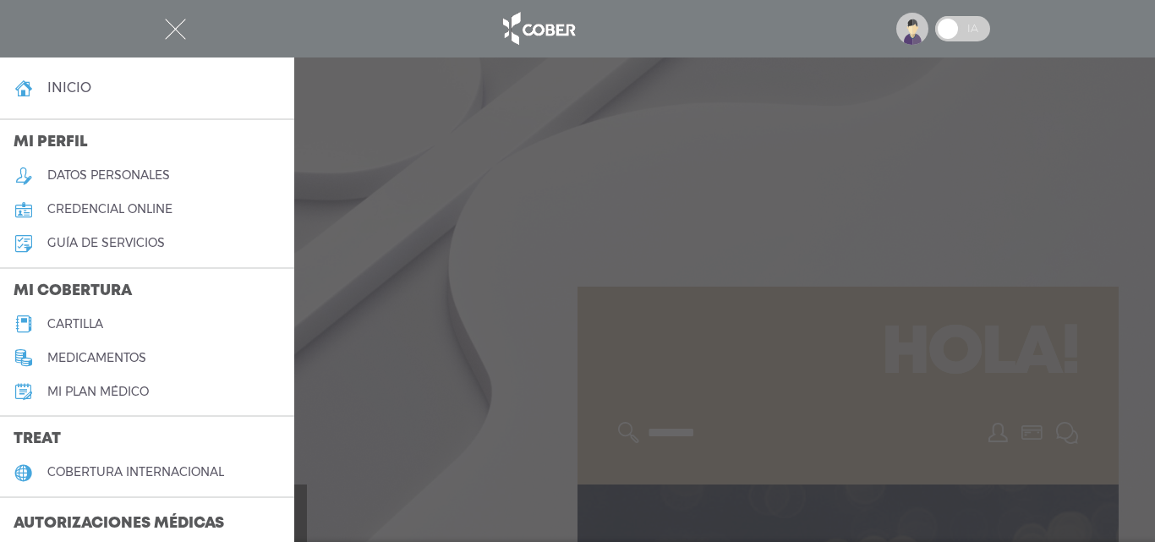  What do you see at coordinates (98, 392) in the screenshot?
I see `h5: Mi plan médico` at bounding box center [98, 392].